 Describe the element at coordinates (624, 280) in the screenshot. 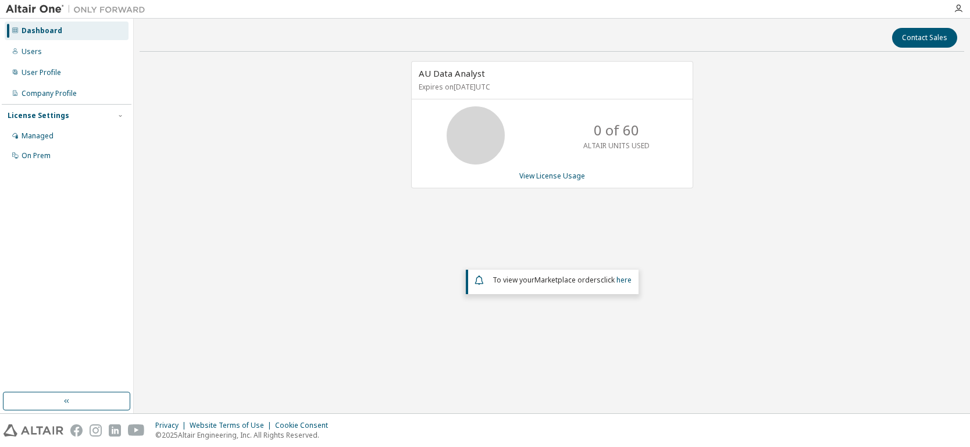

I see `a: here` at that location.